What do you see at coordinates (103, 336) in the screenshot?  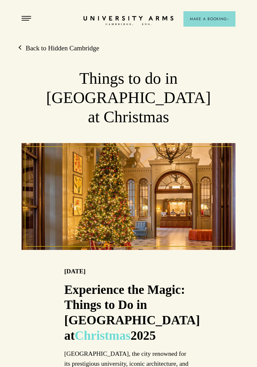 I see `a: Christmas` at bounding box center [103, 336].